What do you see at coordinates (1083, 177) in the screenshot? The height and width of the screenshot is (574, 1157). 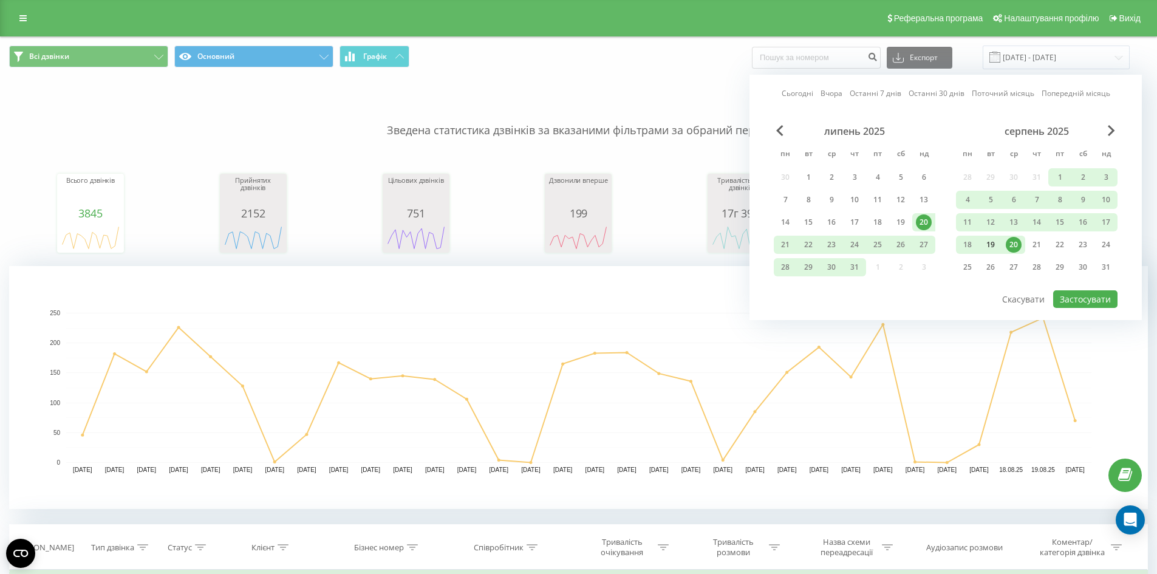 I see `div: сб 2 серп 2025 р.` at bounding box center [1083, 177].